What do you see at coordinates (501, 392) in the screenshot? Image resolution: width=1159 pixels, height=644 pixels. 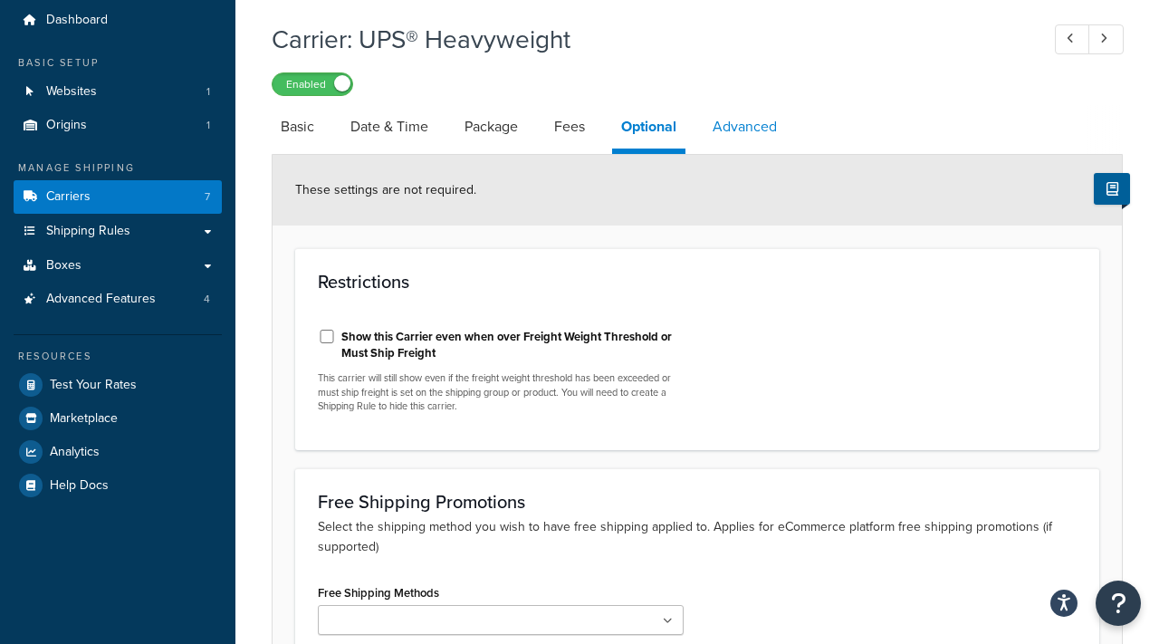 I see `p: This carrier will still show even if the freight weight threshold has been exceeded or must ship ...` at bounding box center [501, 392].